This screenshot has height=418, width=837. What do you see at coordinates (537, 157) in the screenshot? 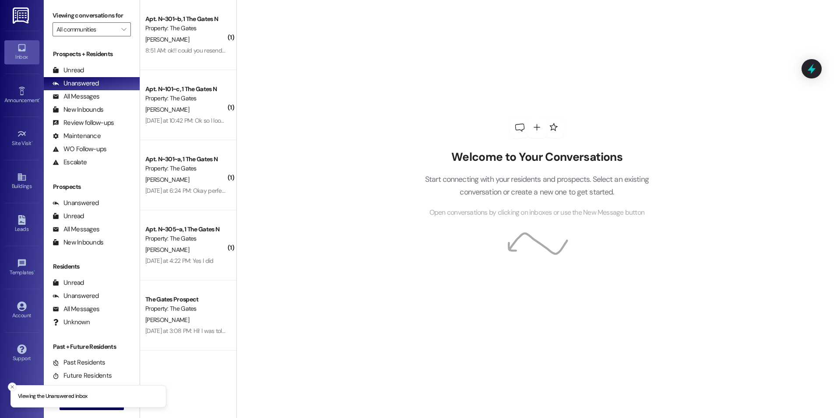
I see `h2: Welcome to Your Conversations` at bounding box center [537, 157].